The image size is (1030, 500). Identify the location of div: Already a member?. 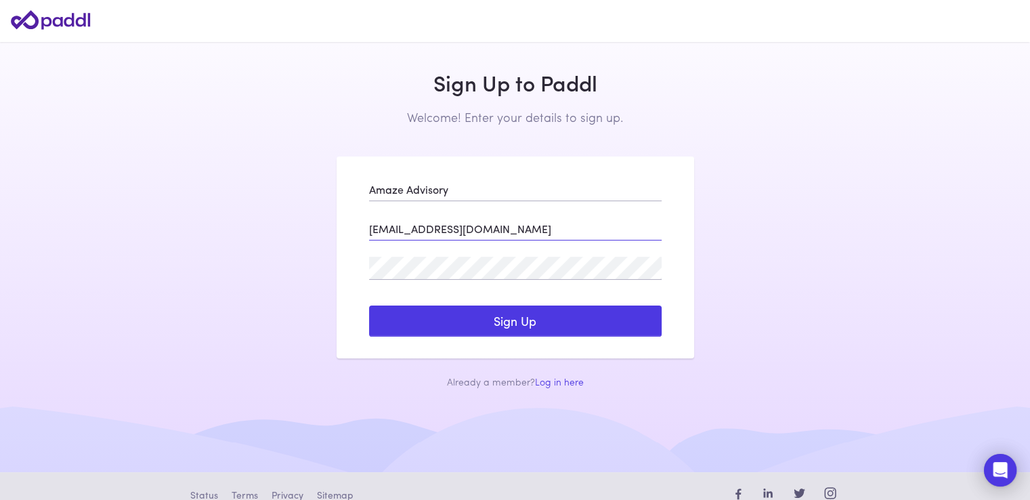
(515, 381).